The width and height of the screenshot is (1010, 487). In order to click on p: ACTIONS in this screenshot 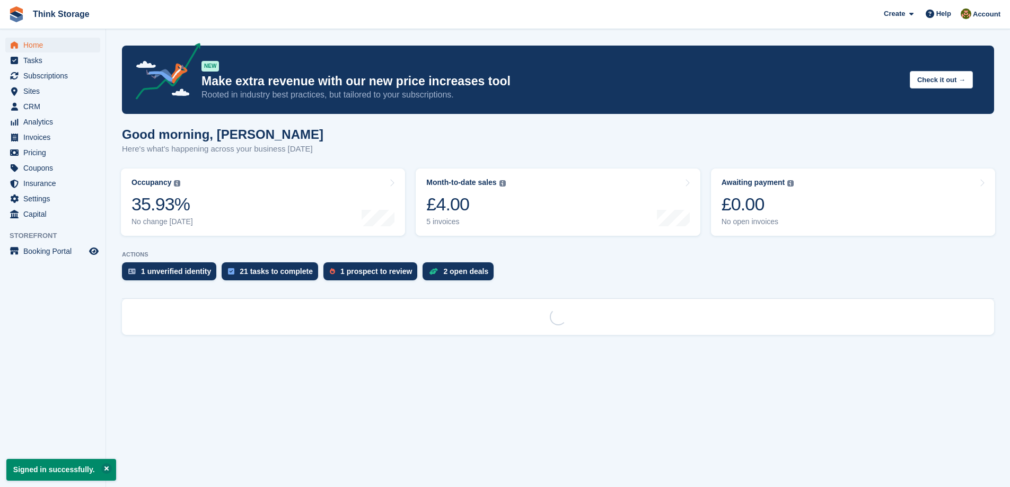, I will do `click(558, 255)`.